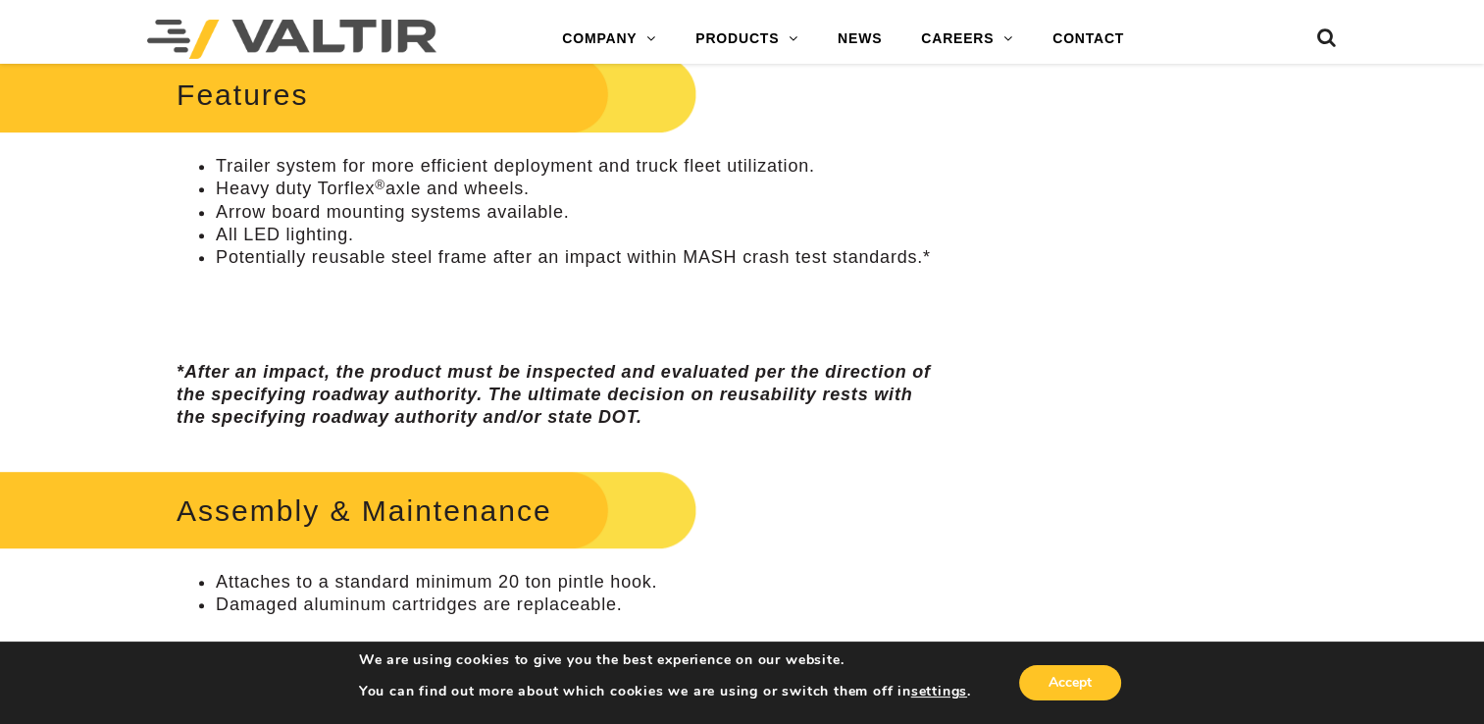 The image size is (1484, 724). I want to click on a: PRODUCTS, so click(747, 39).